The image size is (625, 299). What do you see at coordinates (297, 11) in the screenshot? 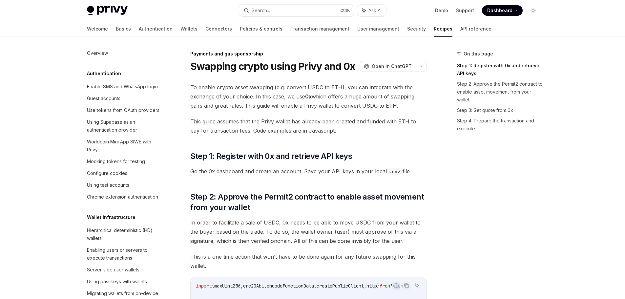
I see `button: Search...CtrlK` at bounding box center [297, 11].